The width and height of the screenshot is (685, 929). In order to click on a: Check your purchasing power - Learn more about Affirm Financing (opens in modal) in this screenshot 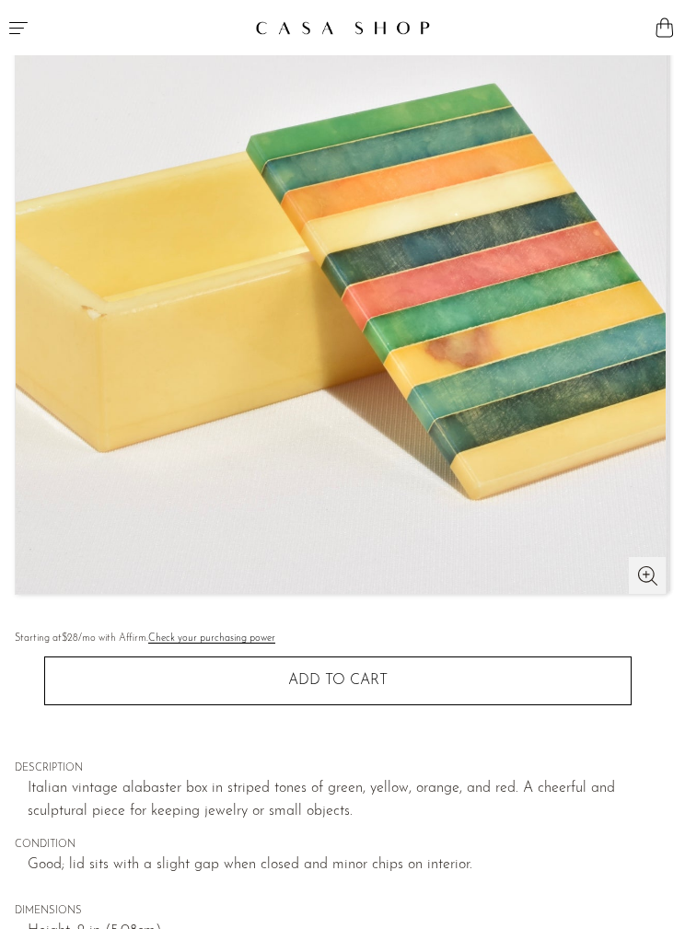, I will do `click(212, 638)`.